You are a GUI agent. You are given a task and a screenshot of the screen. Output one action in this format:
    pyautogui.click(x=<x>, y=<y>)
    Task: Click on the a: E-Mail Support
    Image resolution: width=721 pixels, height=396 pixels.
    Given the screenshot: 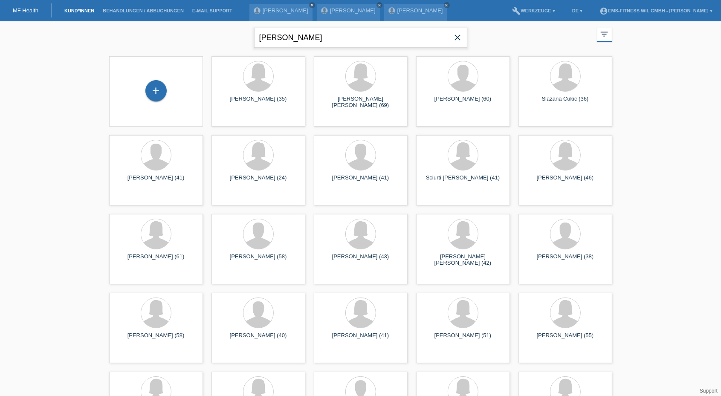 What is the action you would take?
    pyautogui.click(x=212, y=11)
    